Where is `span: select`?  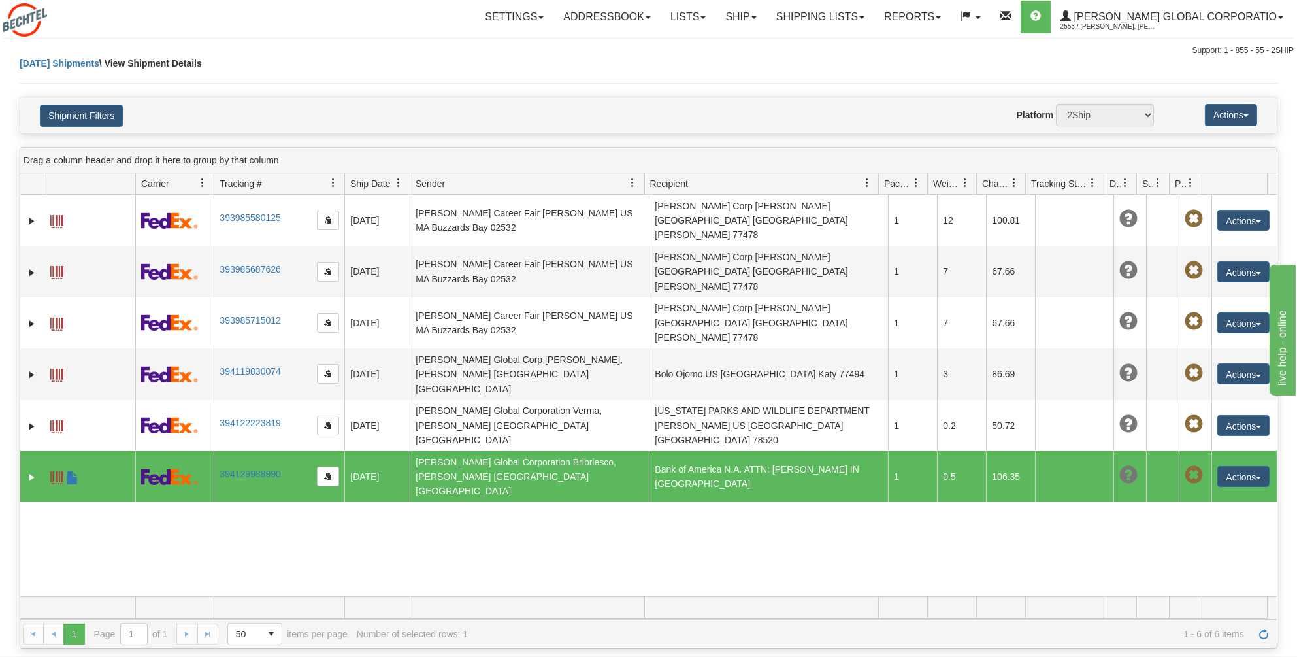 span: select is located at coordinates (271, 634).